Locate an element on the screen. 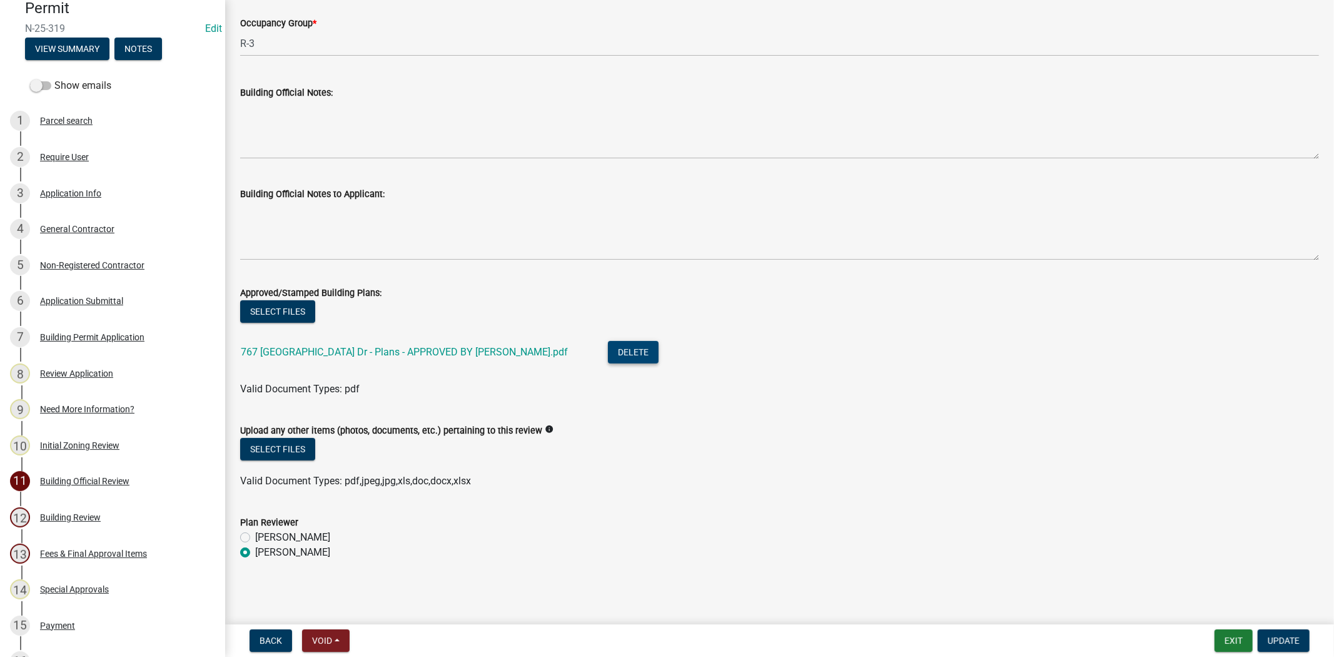 The image size is (1334, 657). label: Show emails is located at coordinates (71, 86).